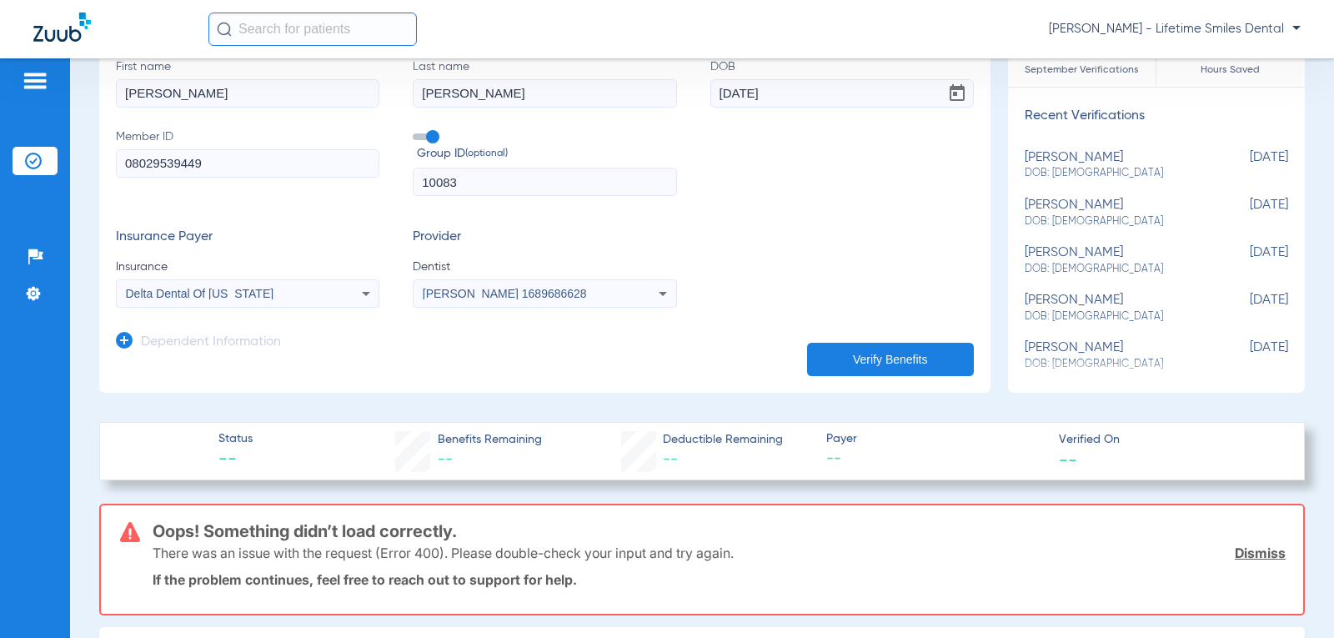 The image size is (1334, 638). I want to click on label: DOB, so click(842, 83).